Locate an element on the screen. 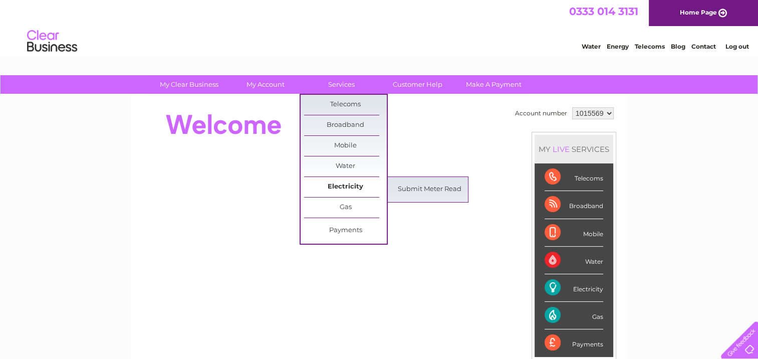 The image size is (758, 359). a: My Clear Business is located at coordinates (189, 84).